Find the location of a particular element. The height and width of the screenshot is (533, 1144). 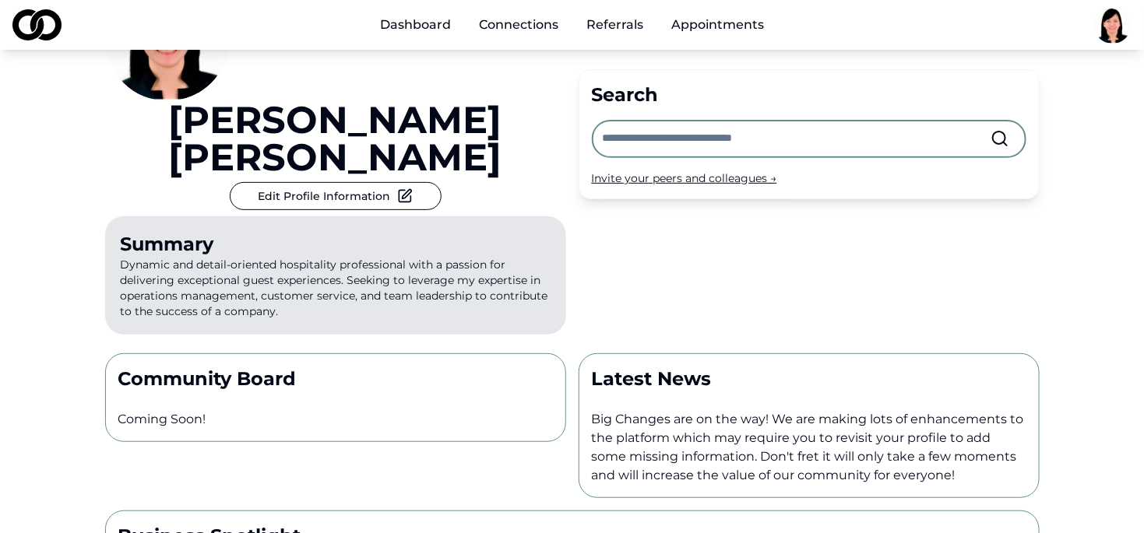

p: Dynamic and detail-oriented hospitality professional with a passion for delivering exceptional gu... is located at coordinates (336, 276).